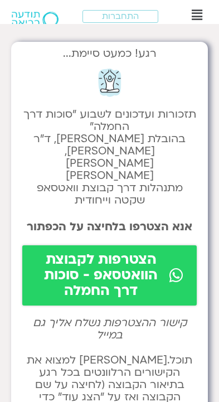  What do you see at coordinates (120, 16) in the screenshot?
I see `span: התחברות` at bounding box center [120, 16].